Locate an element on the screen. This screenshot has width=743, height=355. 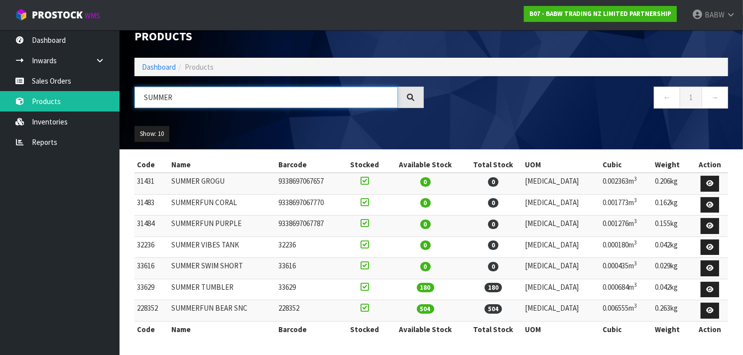
h1: Products is located at coordinates (279, 36).